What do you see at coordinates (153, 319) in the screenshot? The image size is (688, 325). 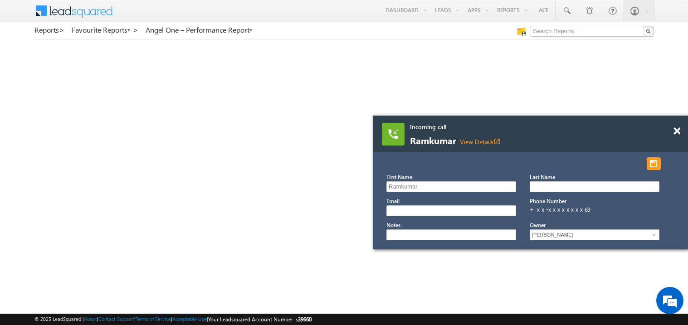 I see `a: Terms of Service` at bounding box center [153, 319].